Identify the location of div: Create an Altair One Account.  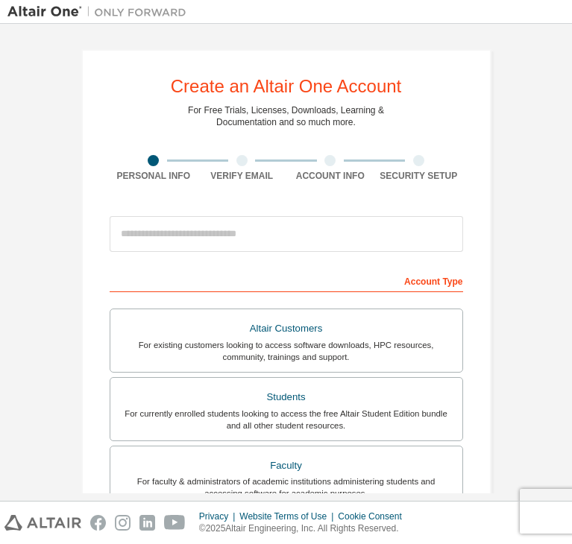
(286, 87).